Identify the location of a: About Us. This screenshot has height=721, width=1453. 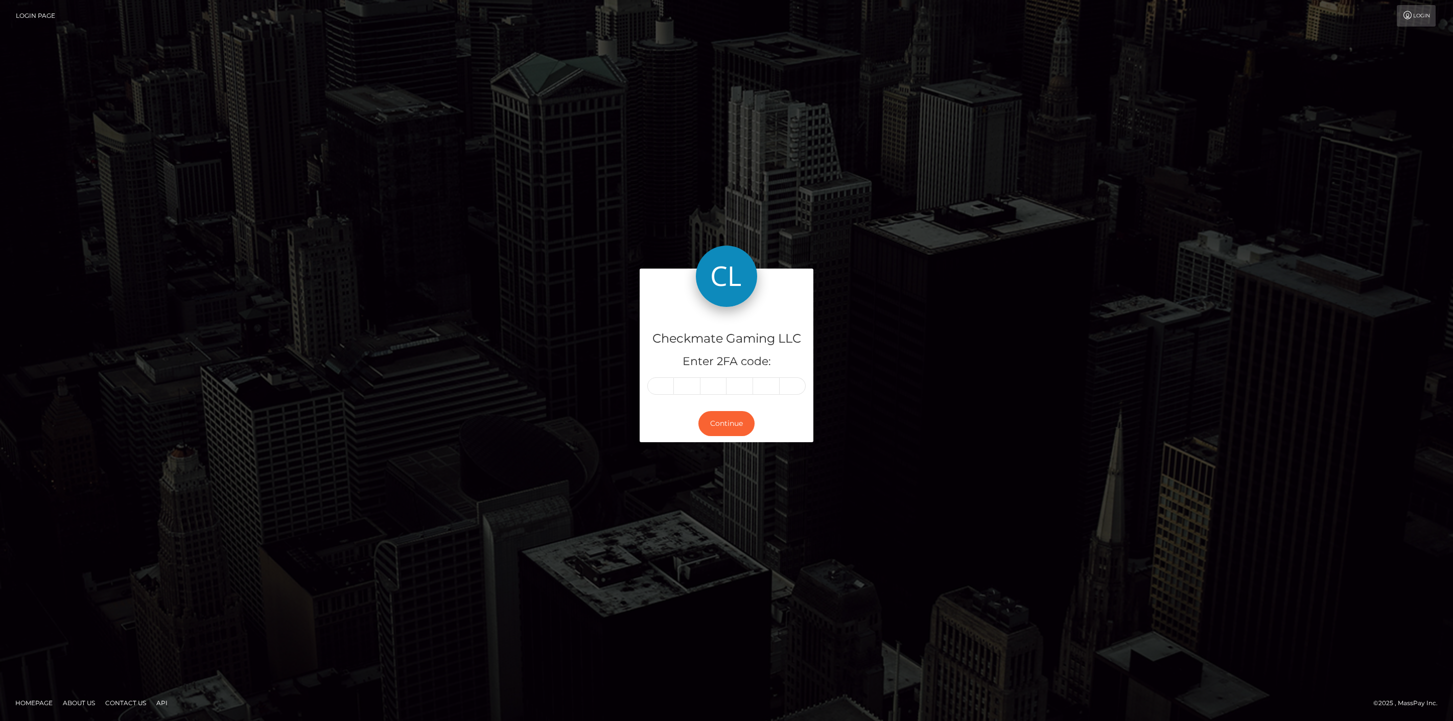
(79, 703).